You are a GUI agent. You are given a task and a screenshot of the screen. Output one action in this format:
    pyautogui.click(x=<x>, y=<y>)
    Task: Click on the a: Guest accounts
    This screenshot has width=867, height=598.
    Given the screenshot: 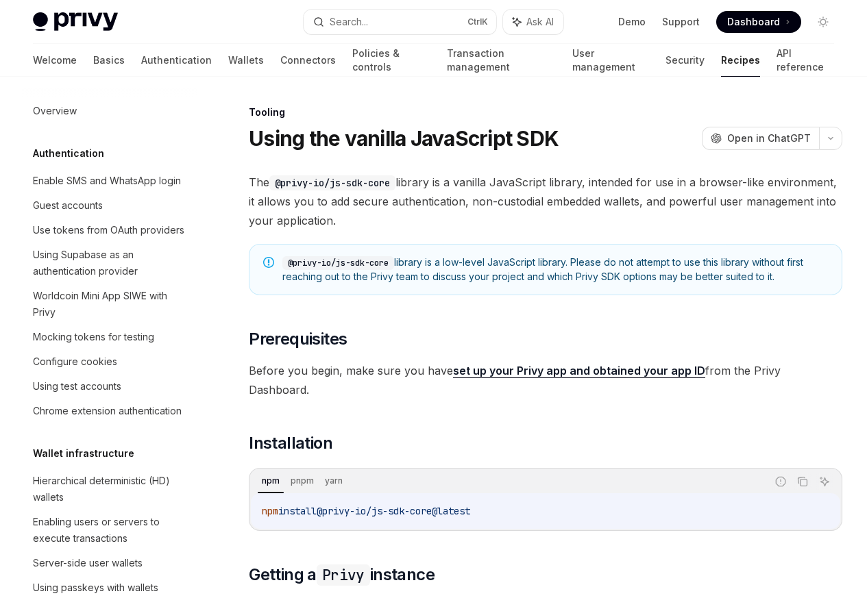 What is the action you would take?
    pyautogui.click(x=110, y=206)
    